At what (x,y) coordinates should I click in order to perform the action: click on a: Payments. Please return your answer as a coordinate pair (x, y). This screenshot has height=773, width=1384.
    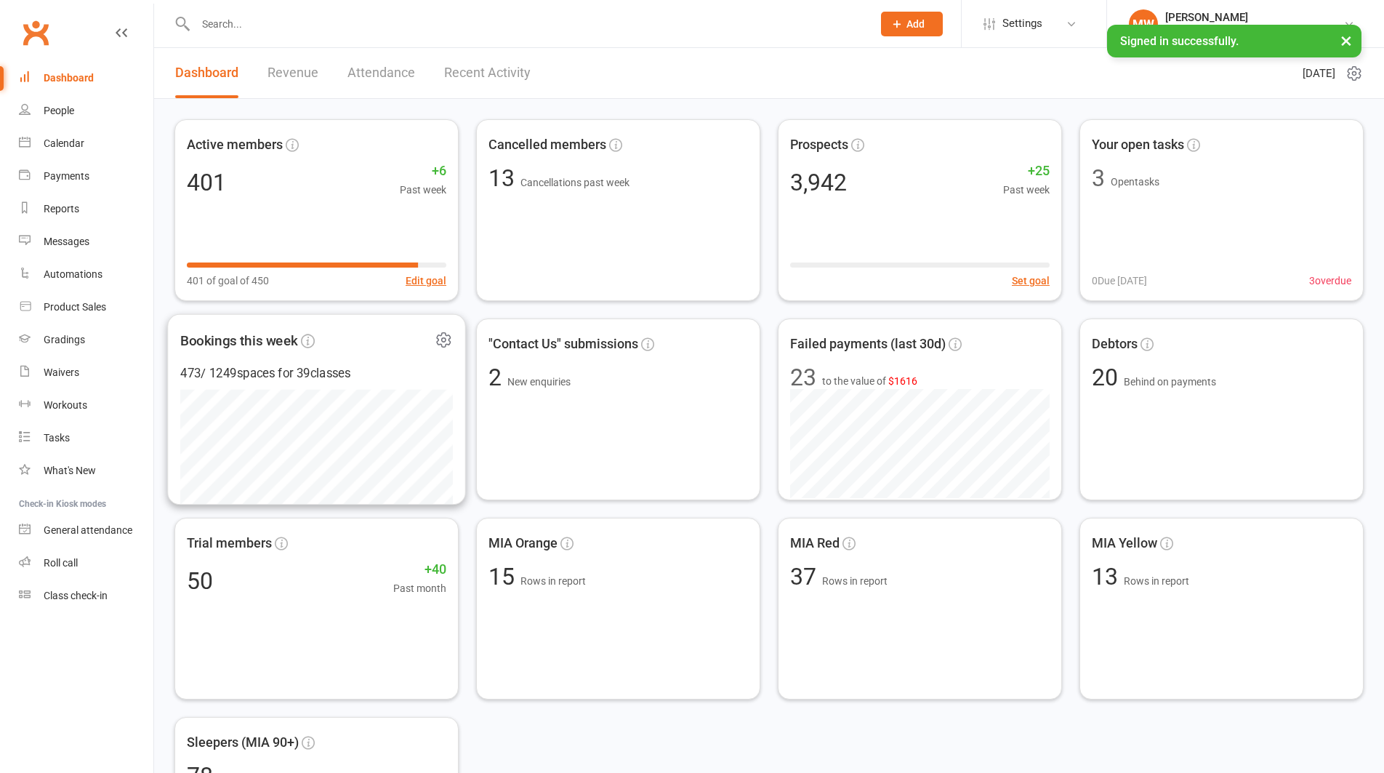
    Looking at the image, I should click on (86, 176).